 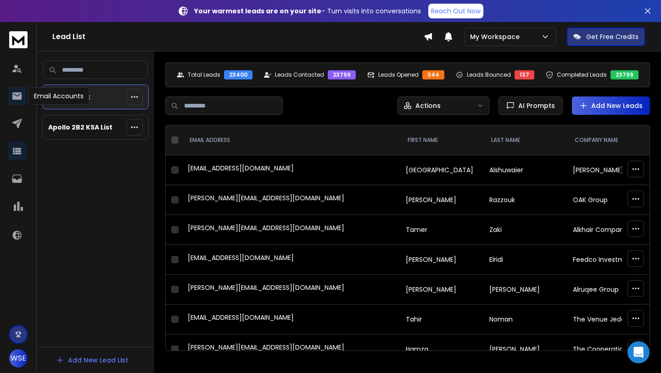 I want to click on div: 344, so click(x=433, y=75).